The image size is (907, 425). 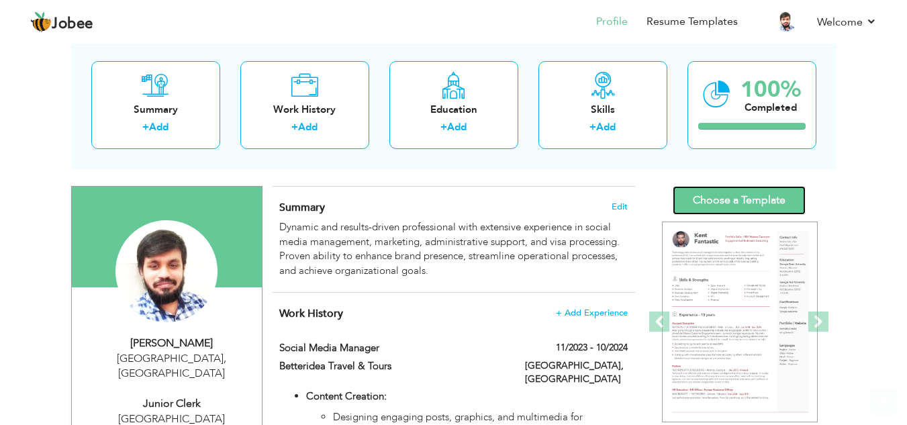 I want to click on a: Resume Templates, so click(x=692, y=21).